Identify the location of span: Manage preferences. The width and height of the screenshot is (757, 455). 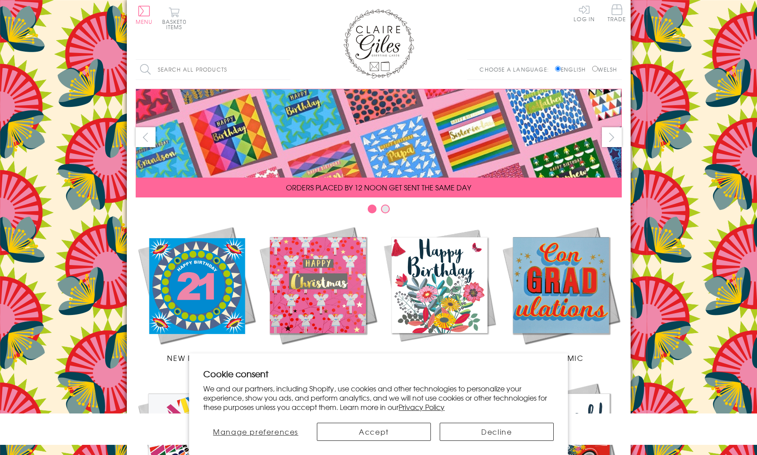
(255, 432).